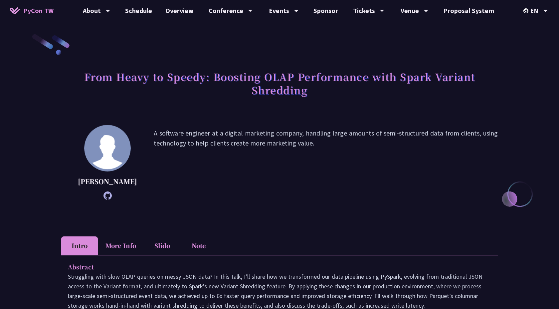 The image size is (559, 309). Describe the element at coordinates (32, 11) in the screenshot. I see `a: PyCon TW` at that location.